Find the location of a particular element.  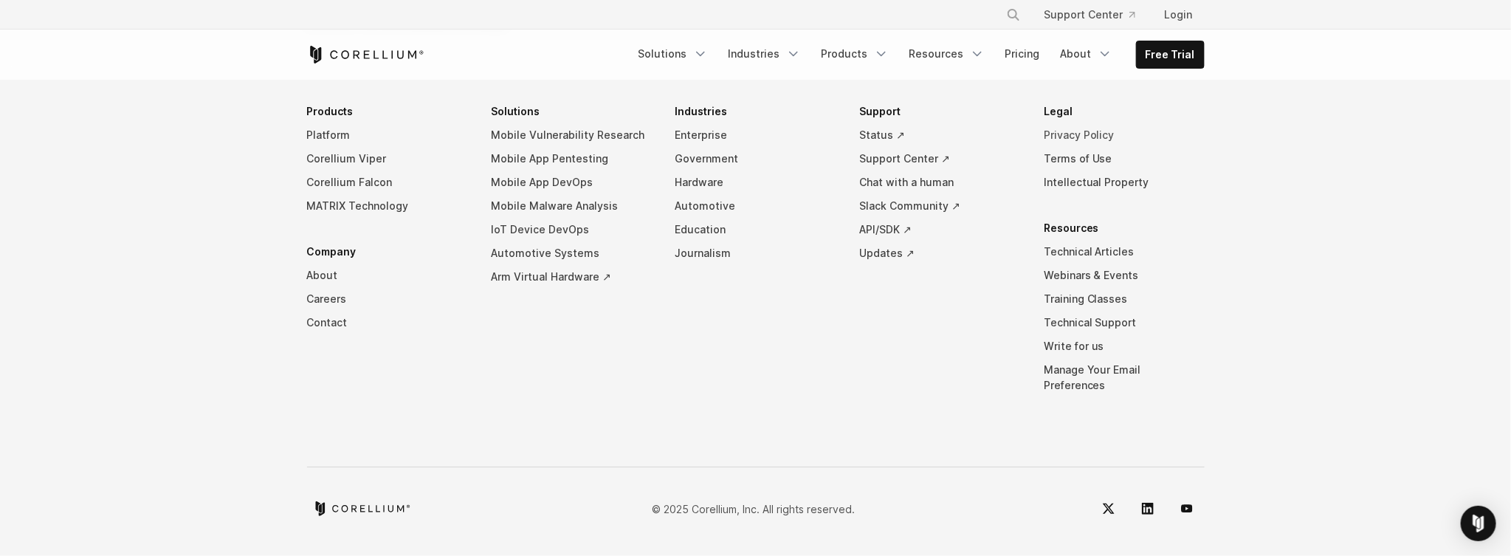

a: Arm Virtual Hardware ↗ is located at coordinates (571, 277).